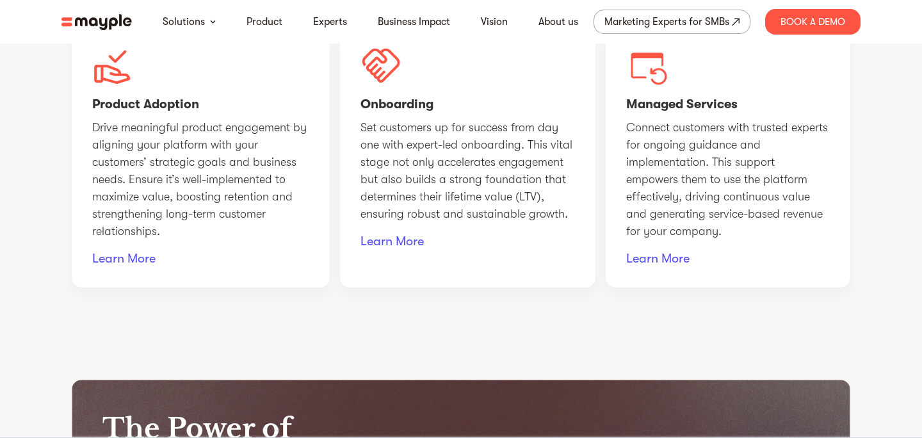 The height and width of the screenshot is (438, 922). Describe the element at coordinates (812, 22) in the screenshot. I see `div: Book A Demo` at that location.